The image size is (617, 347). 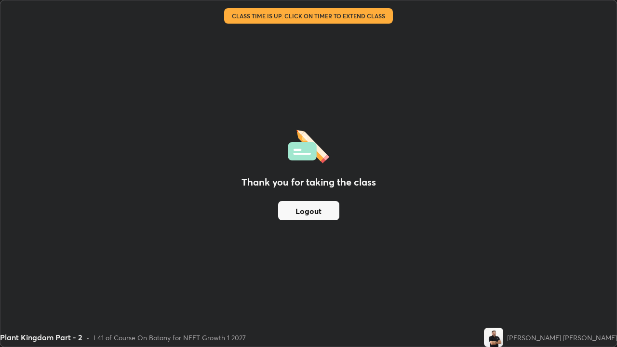 What do you see at coordinates (308, 211) in the screenshot?
I see `button: Logout` at bounding box center [308, 211].